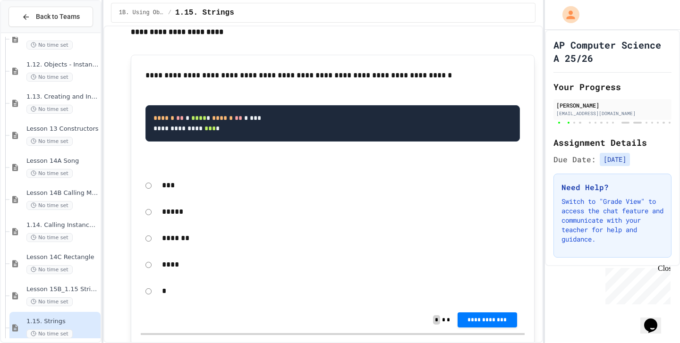  What do you see at coordinates (62, 97) in the screenshot?
I see `span: 1.13. Creating and Initializing Objects: Constructors` at bounding box center [62, 97].